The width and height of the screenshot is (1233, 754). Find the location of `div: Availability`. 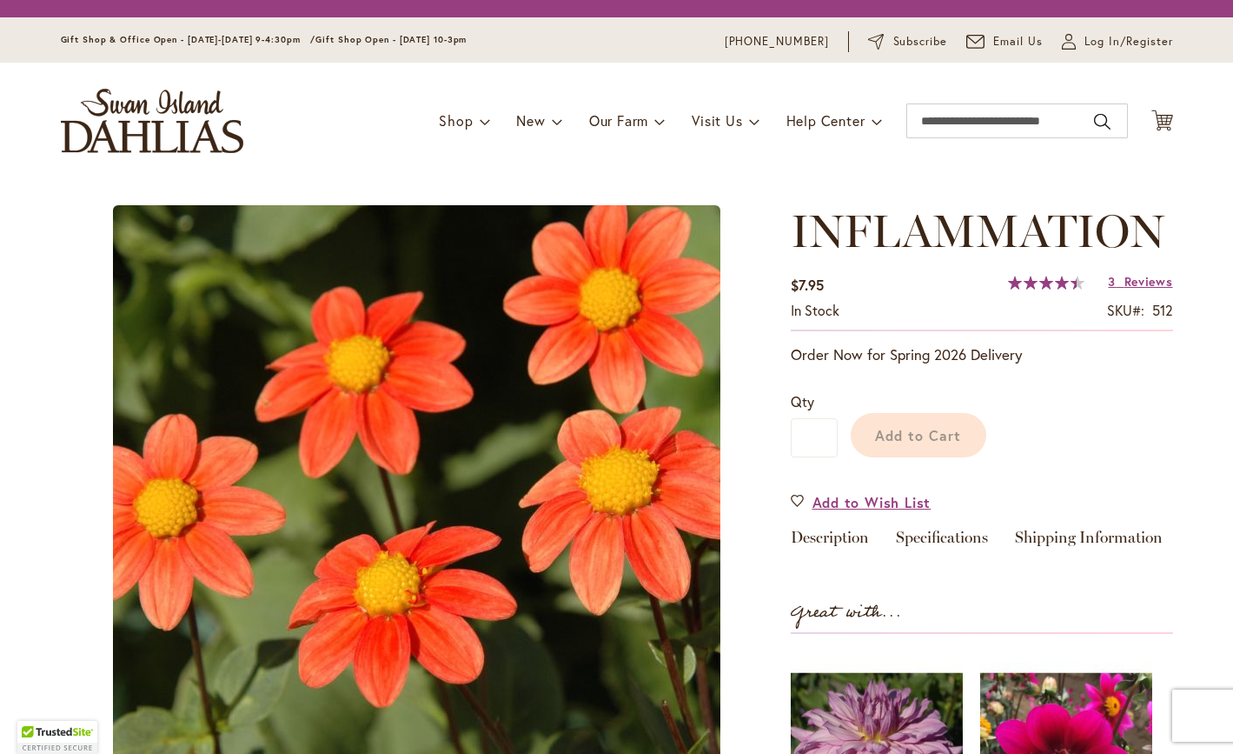

div: Availability is located at coordinates (815, 310).